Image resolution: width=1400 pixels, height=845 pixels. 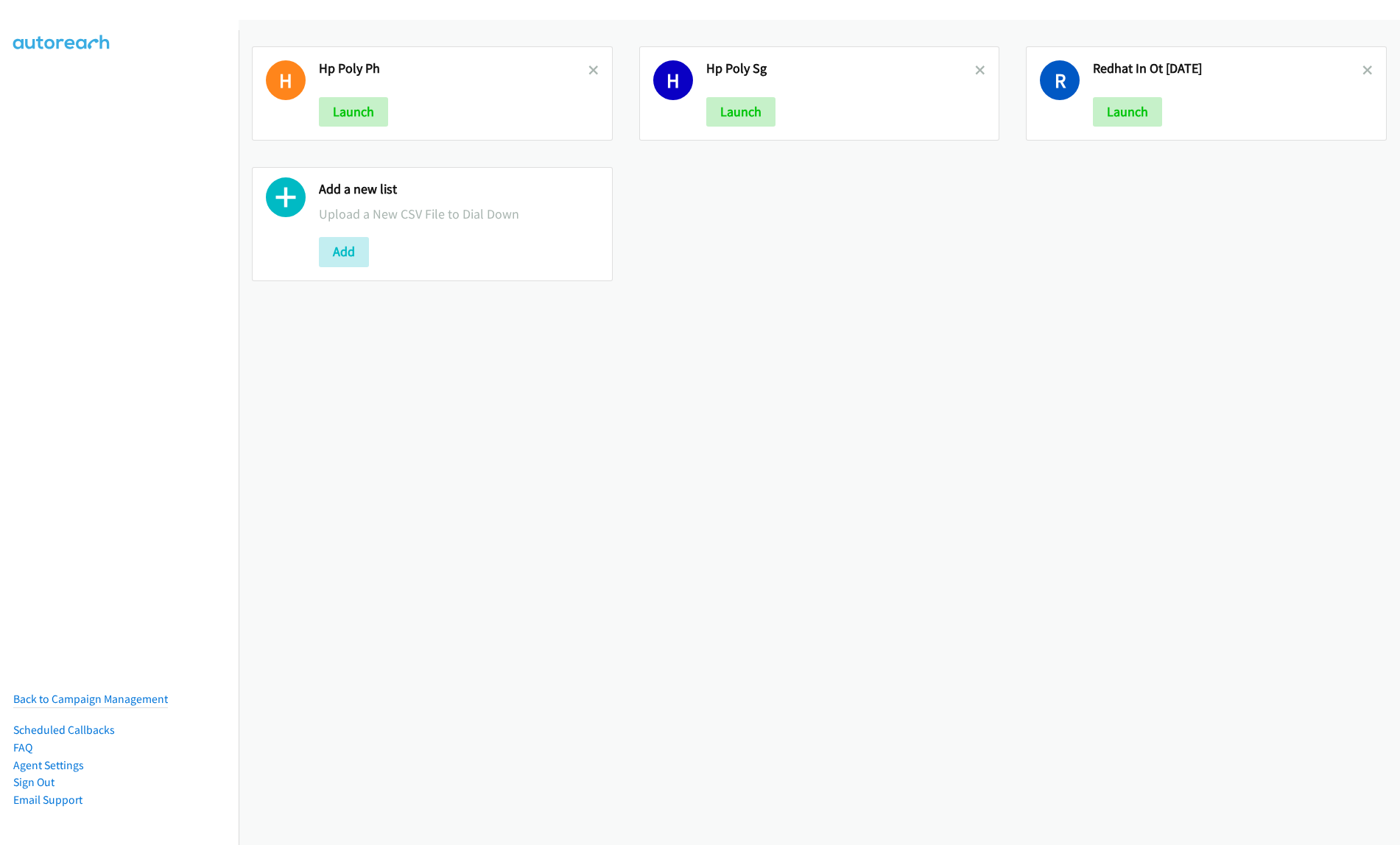 I want to click on a: Email Support, so click(x=48, y=799).